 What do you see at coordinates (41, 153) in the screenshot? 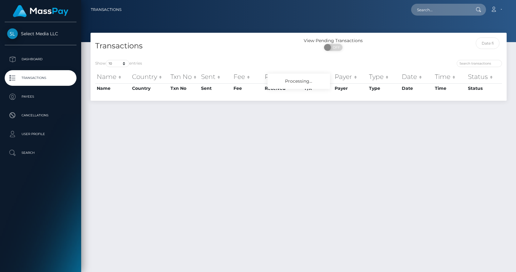
I see `p: Search` at bounding box center [41, 153].